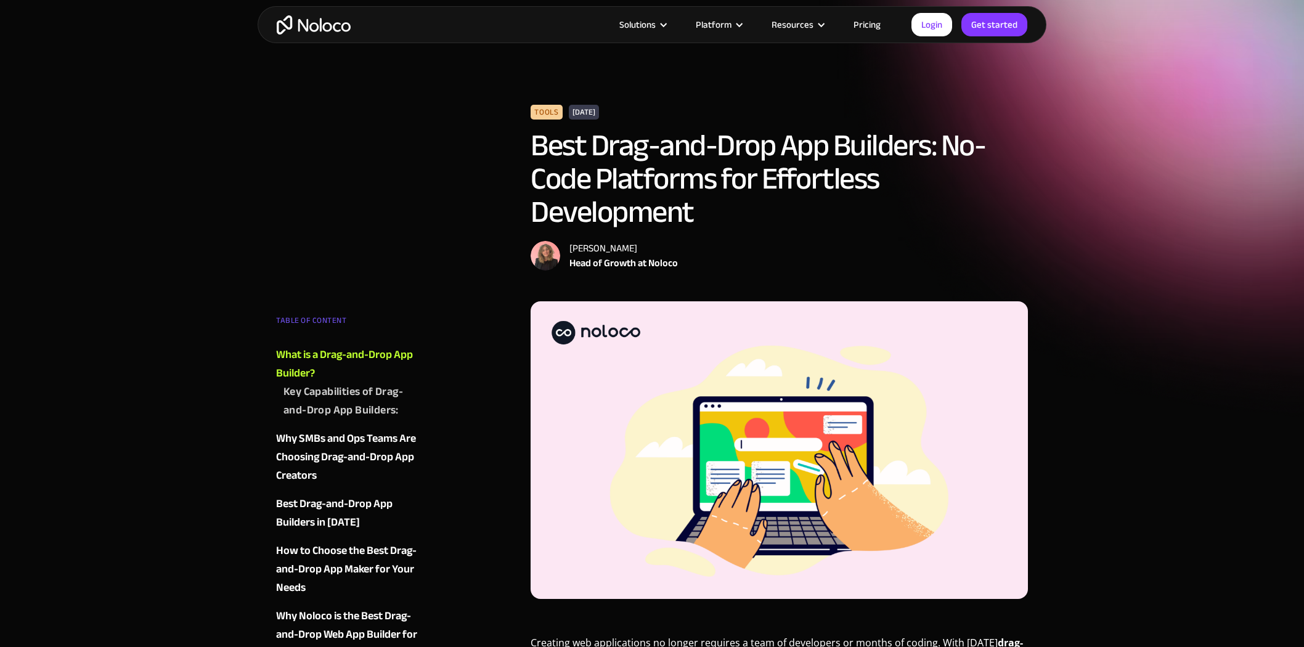 The image size is (1304, 647). Describe the element at coordinates (351, 457) in the screenshot. I see `div: Why SMBs and Ops Teams Are Choosing Drag-and-Drop App Creators` at that location.